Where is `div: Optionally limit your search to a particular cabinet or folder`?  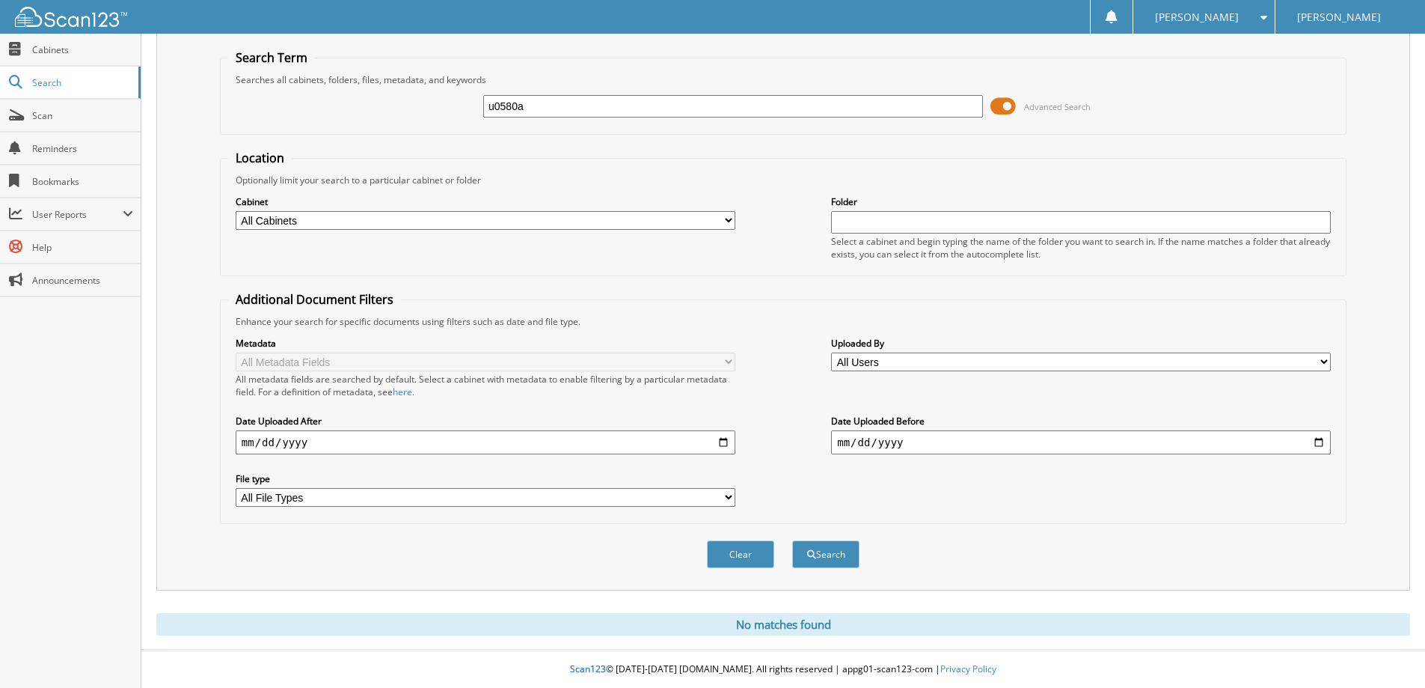 div: Optionally limit your search to a particular cabinet or folder is located at coordinates (783, 180).